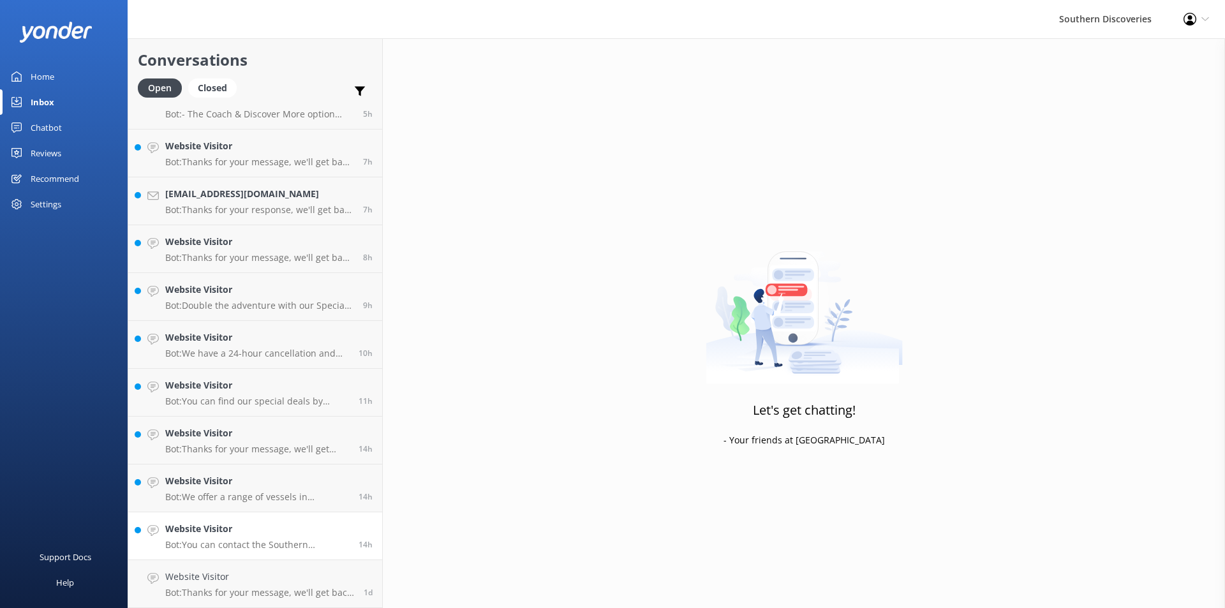 The height and width of the screenshot is (608, 1225). I want to click on div: Settings, so click(46, 204).